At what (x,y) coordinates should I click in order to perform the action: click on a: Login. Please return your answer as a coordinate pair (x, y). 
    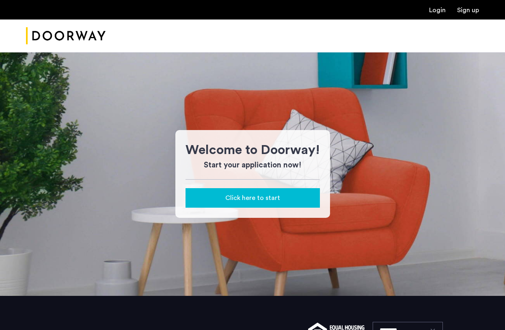
    Looking at the image, I should click on (437, 10).